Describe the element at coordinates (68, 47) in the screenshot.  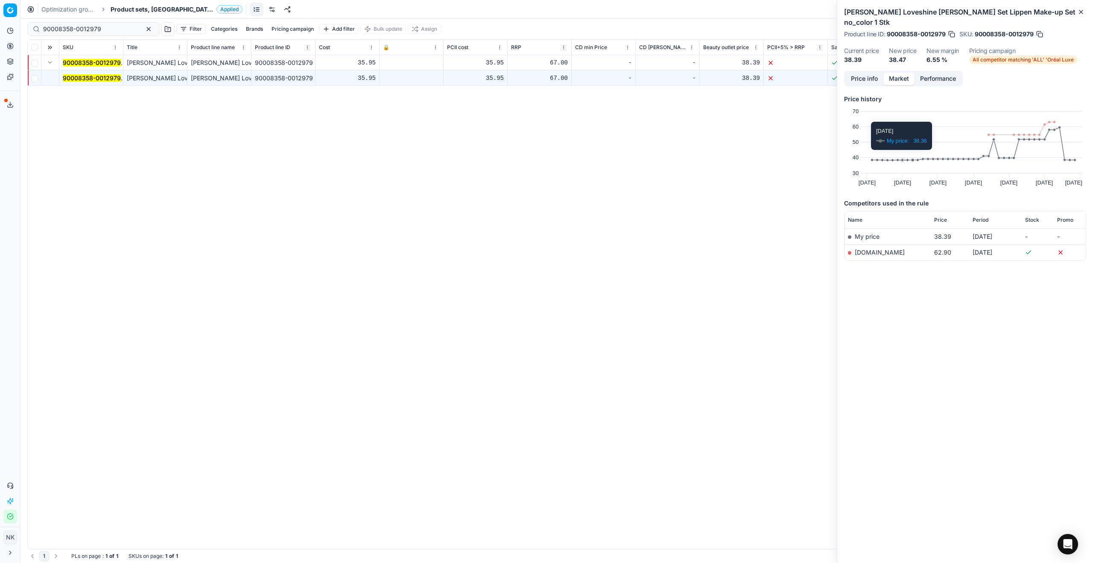
I see `span: SKU` at that location.